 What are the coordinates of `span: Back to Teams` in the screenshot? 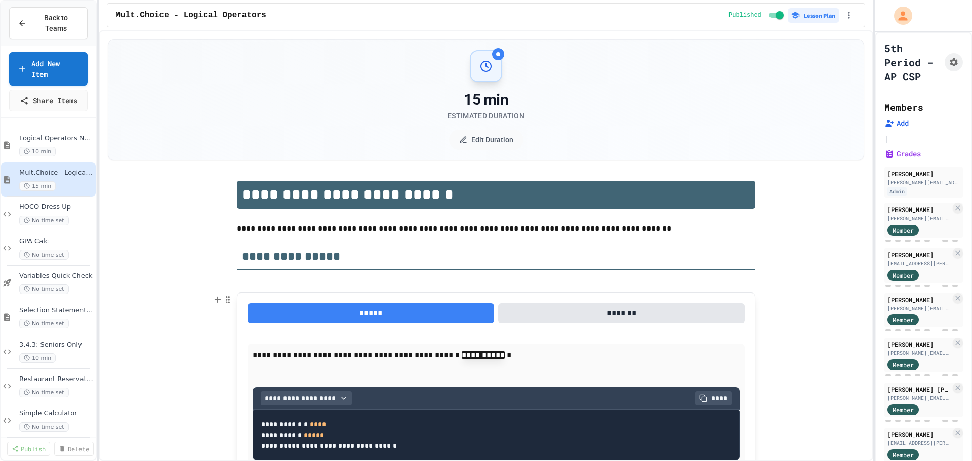 It's located at (56, 23).